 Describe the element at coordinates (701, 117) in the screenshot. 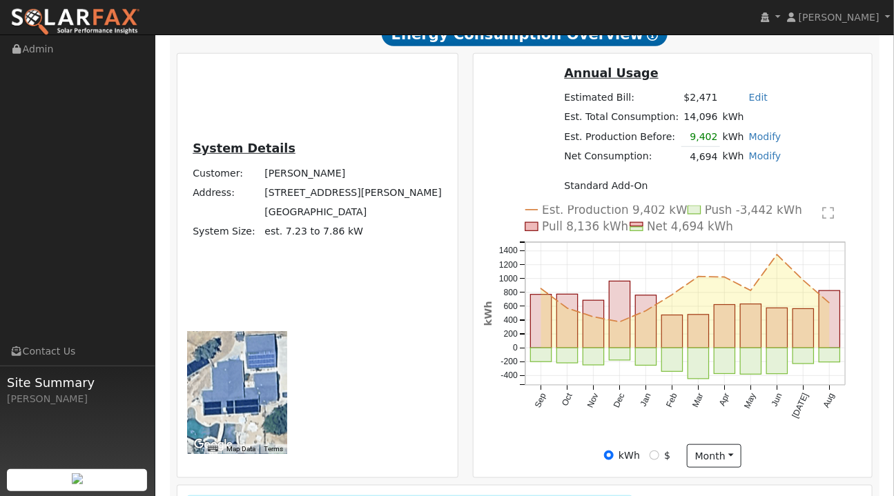

I see `td: 14,096` at that location.